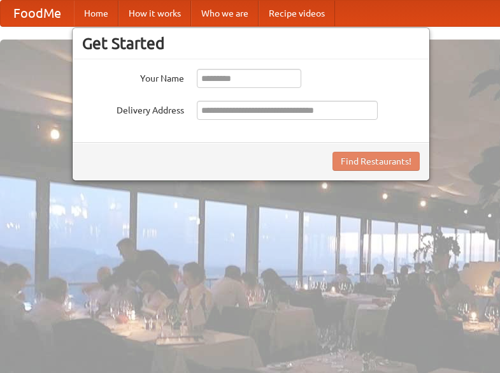  I want to click on a: Recipe videos, so click(297, 13).